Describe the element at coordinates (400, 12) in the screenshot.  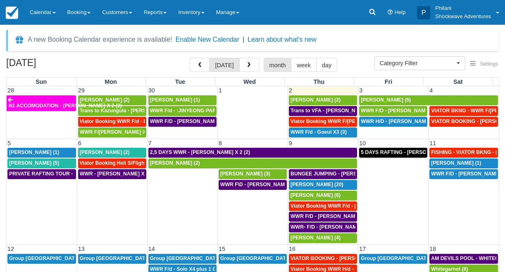
I see `span: Help` at that location.